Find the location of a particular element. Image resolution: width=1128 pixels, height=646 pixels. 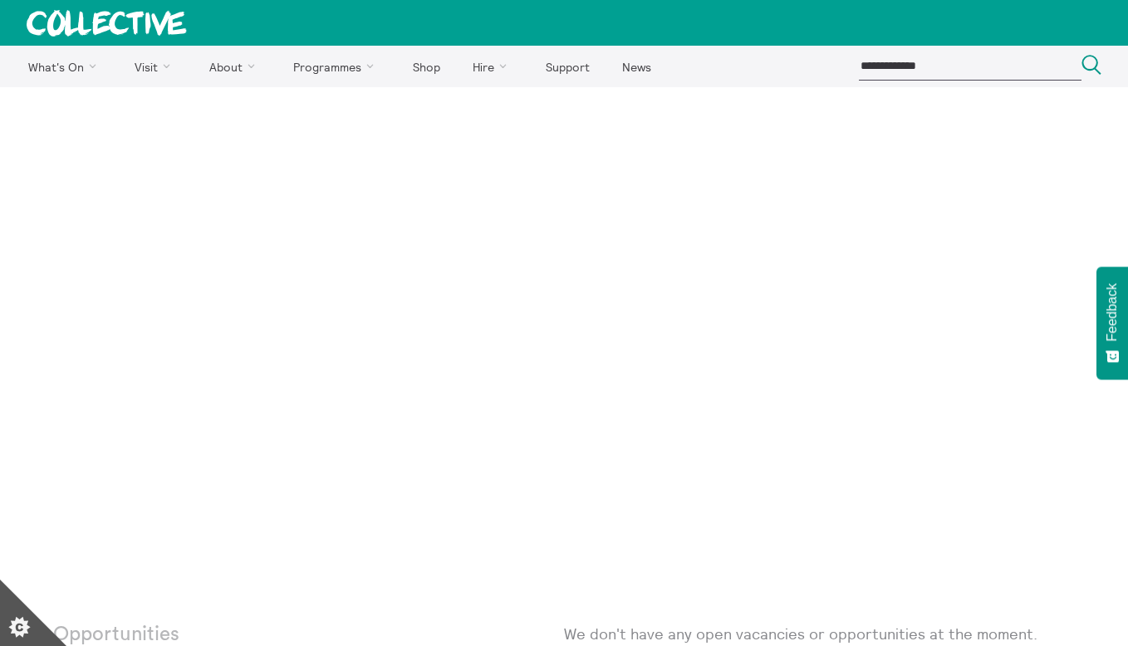

a: News is located at coordinates (636, 66).